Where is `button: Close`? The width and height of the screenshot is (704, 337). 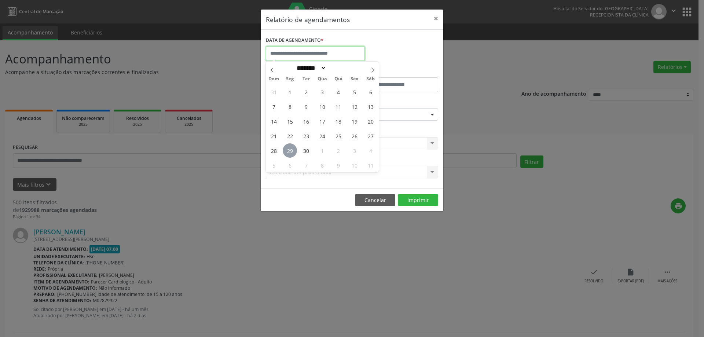 button: Close is located at coordinates (436, 18).